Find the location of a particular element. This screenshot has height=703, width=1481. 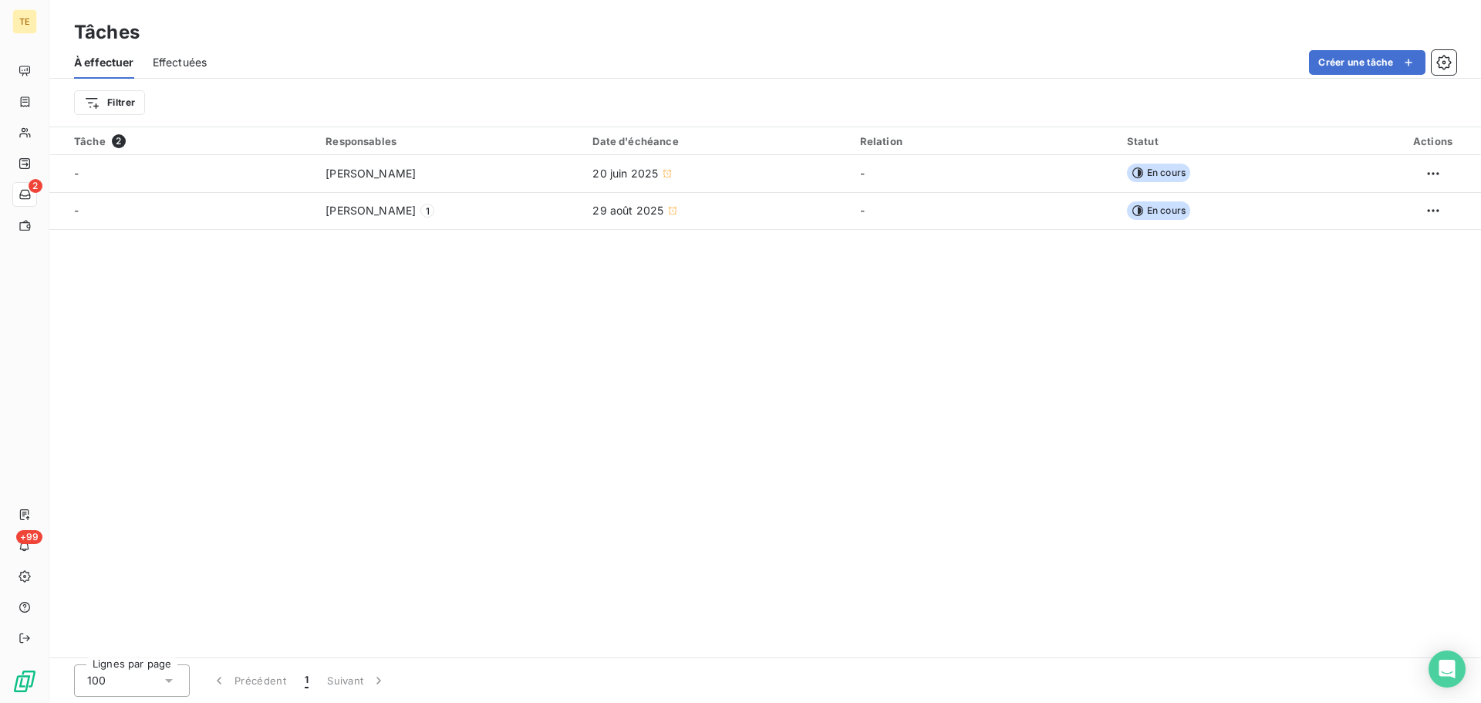

div: Relation is located at coordinates (984, 141).